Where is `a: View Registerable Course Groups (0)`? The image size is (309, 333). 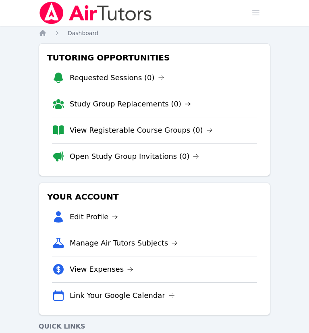 a: View Registerable Course Groups (0) is located at coordinates (141, 130).